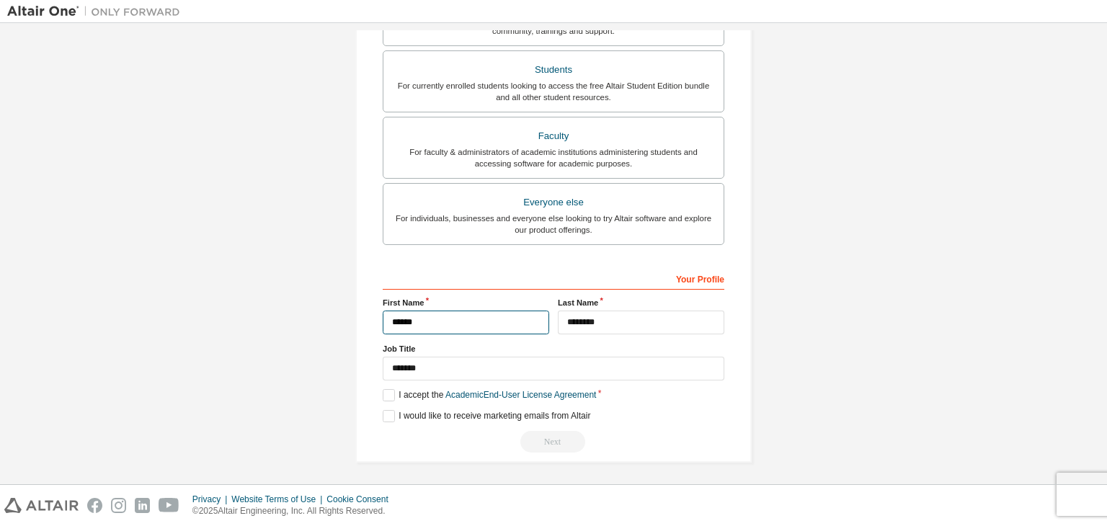 The image size is (1107, 526). I want to click on a: Academic End-User License Agreement, so click(520, 395).